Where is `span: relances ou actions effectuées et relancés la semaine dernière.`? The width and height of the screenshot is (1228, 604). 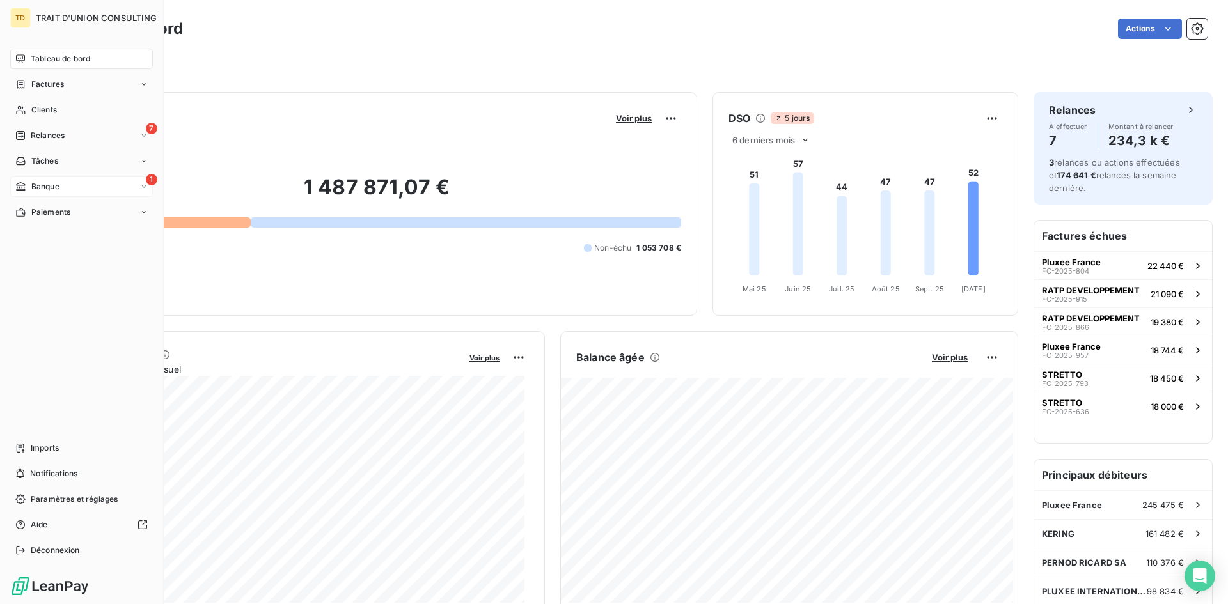 span: relances ou actions effectuées et relancés la semaine dernière. is located at coordinates (1114, 175).